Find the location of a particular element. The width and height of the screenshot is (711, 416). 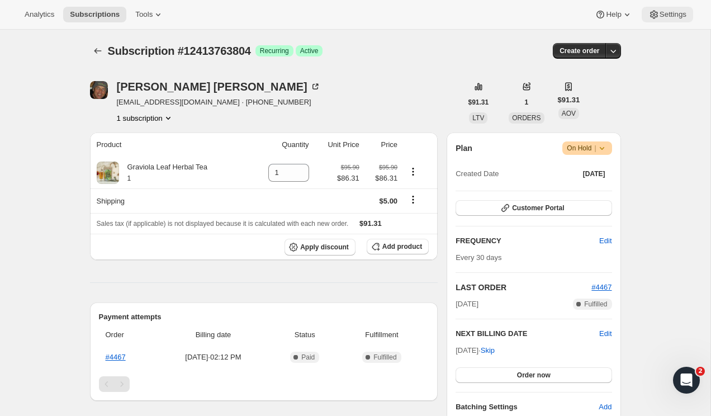

div: Graviola Leaf Herbal Tea is located at coordinates (163, 173).